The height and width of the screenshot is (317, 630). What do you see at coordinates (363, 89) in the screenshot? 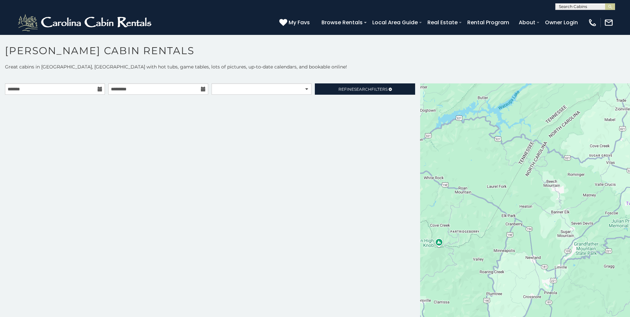
I see `span: Search` at bounding box center [363, 89].